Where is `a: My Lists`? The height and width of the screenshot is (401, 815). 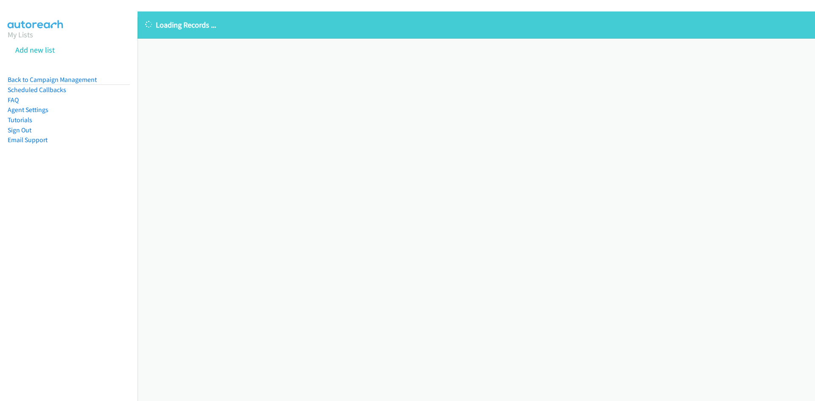
a: My Lists is located at coordinates (20, 34).